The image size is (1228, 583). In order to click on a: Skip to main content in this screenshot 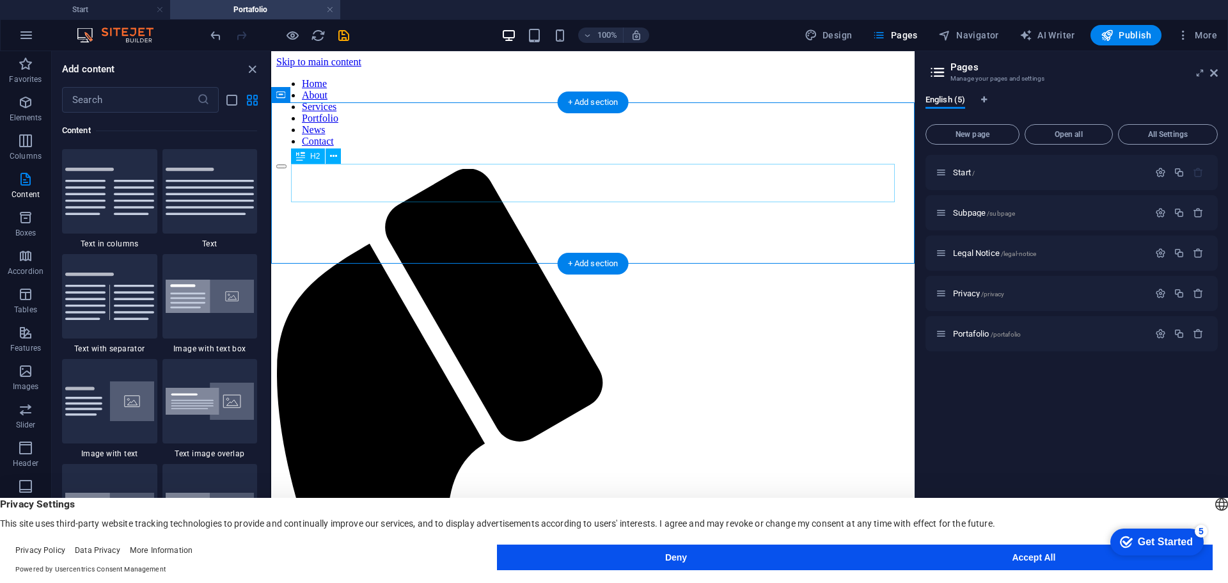, I will do `click(47, 10)`.